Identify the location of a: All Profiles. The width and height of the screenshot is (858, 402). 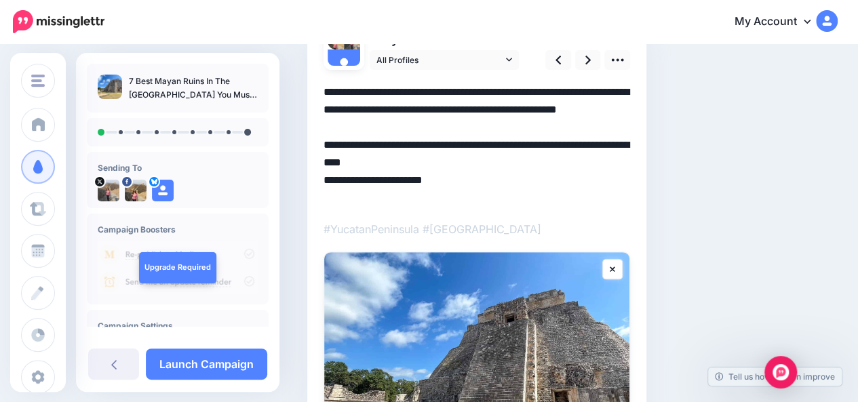
(444, 60).